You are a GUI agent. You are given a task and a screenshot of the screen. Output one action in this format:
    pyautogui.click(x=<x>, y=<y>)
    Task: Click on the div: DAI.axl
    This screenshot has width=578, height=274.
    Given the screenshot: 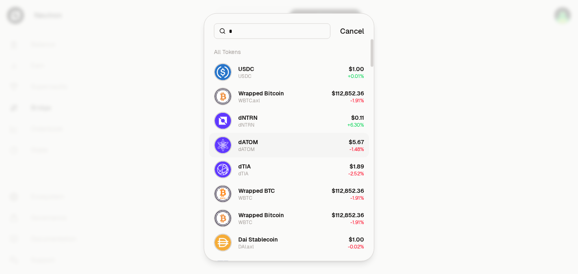 What is the action you would take?
    pyautogui.click(x=246, y=246)
    